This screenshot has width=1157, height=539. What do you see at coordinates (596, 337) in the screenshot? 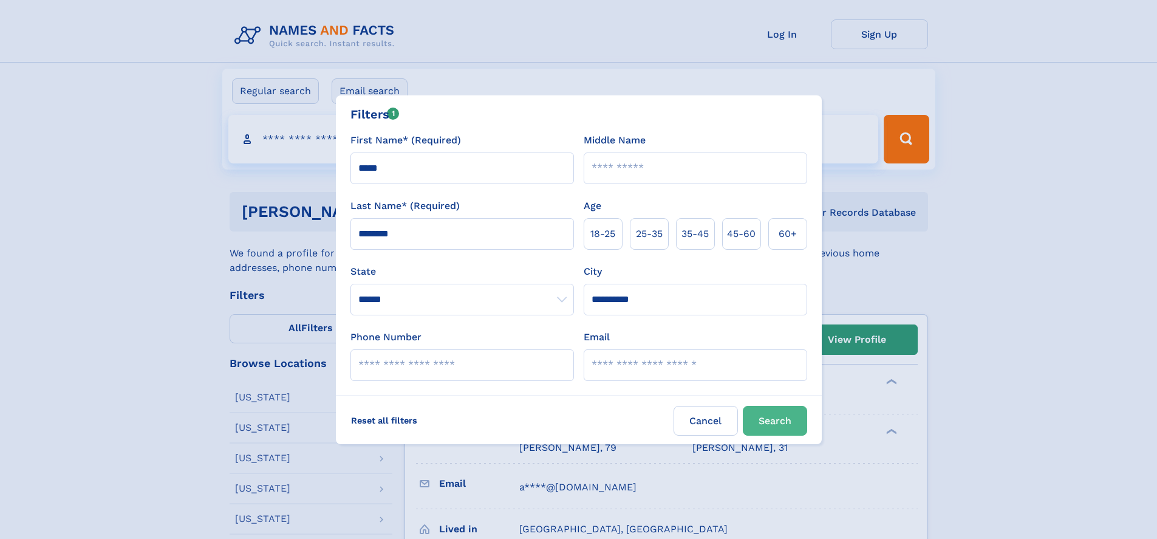
I see `label: Email` at bounding box center [596, 337].